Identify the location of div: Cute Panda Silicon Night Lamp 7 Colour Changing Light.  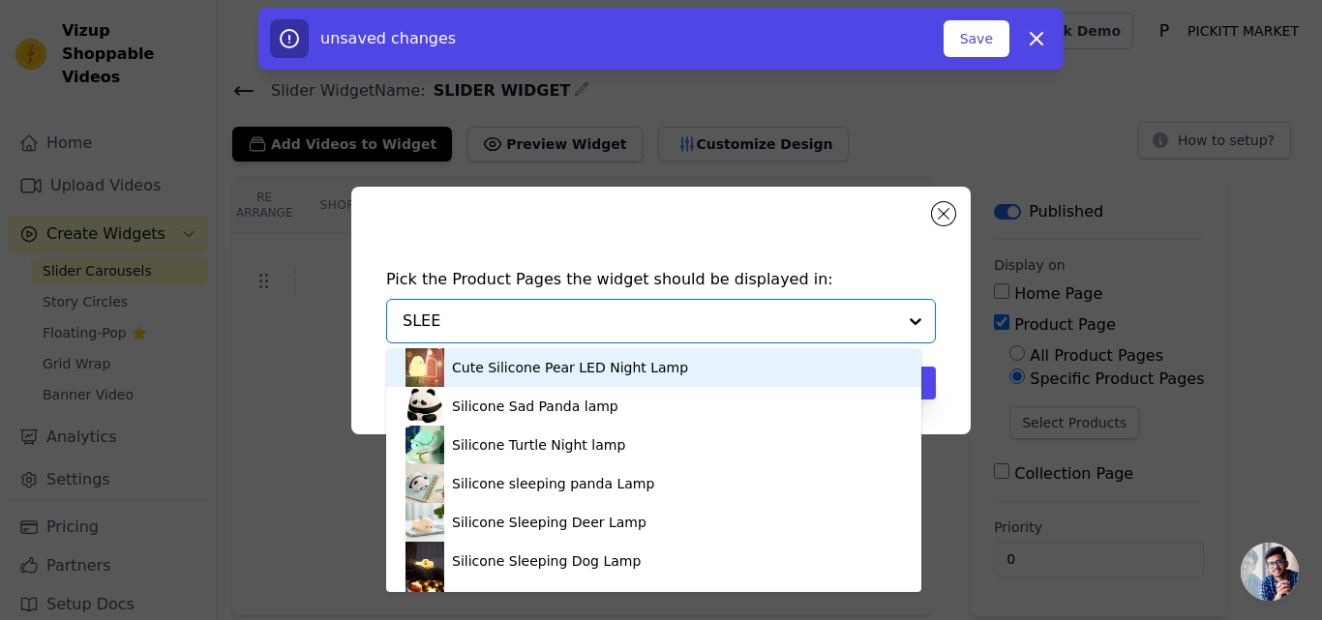
(640, 600).